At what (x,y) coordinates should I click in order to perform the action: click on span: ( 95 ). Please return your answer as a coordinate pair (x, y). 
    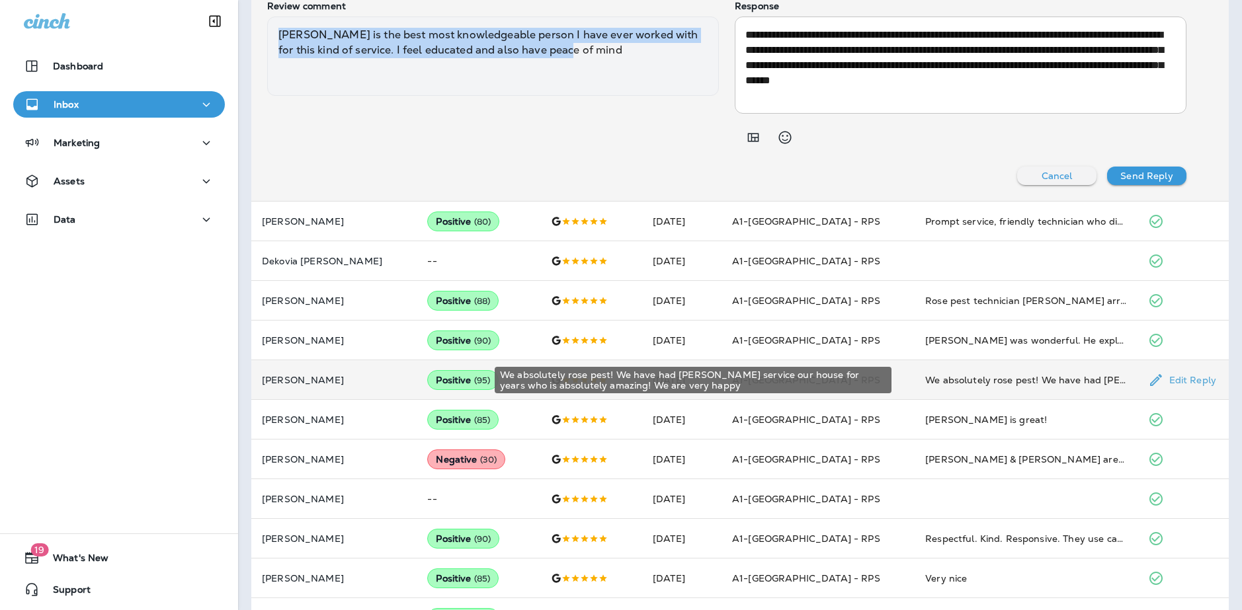
    Looking at the image, I should click on (482, 380).